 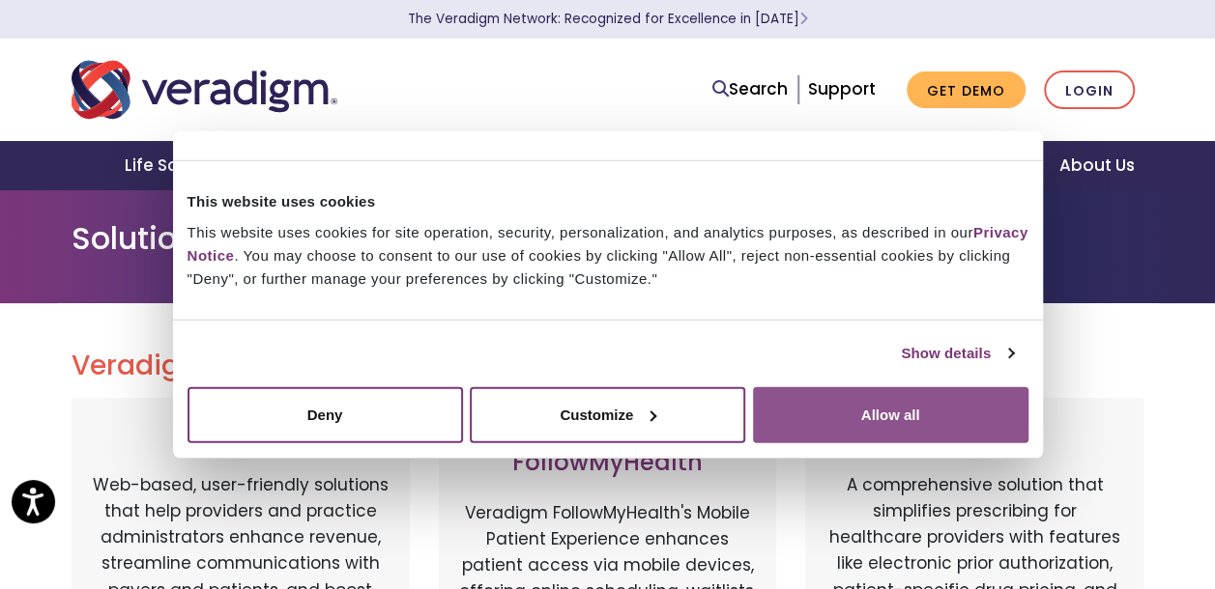 What do you see at coordinates (1096, 165) in the screenshot?
I see `a: About Us` at bounding box center [1096, 165].